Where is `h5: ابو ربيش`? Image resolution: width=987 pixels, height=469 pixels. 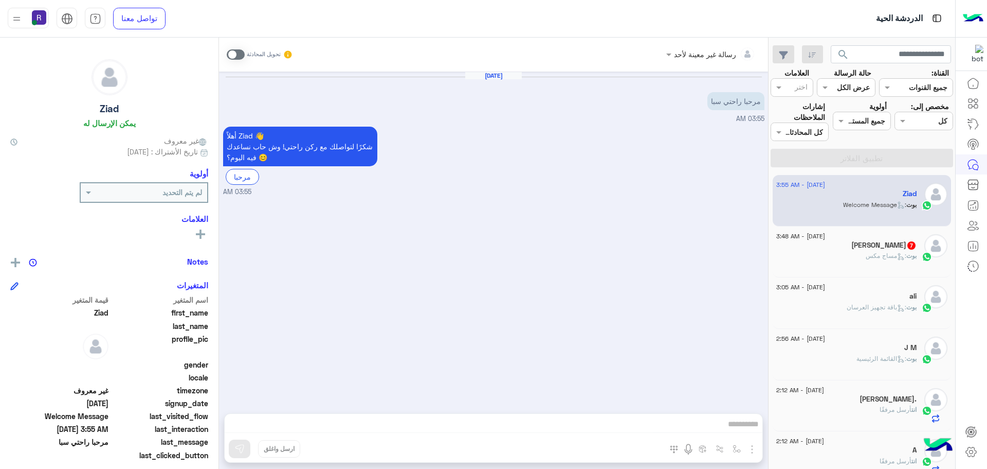
h5: ابو ربيش is located at coordinates (884, 245).